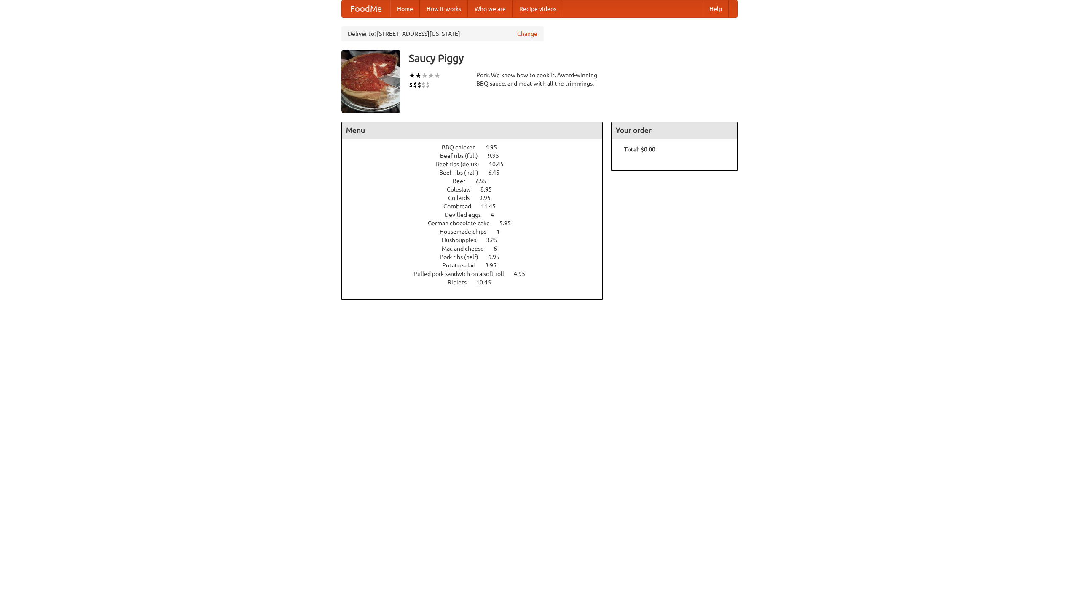  Describe the element at coordinates (467, 248) in the screenshot. I see `span: Mac and cheese` at that location.